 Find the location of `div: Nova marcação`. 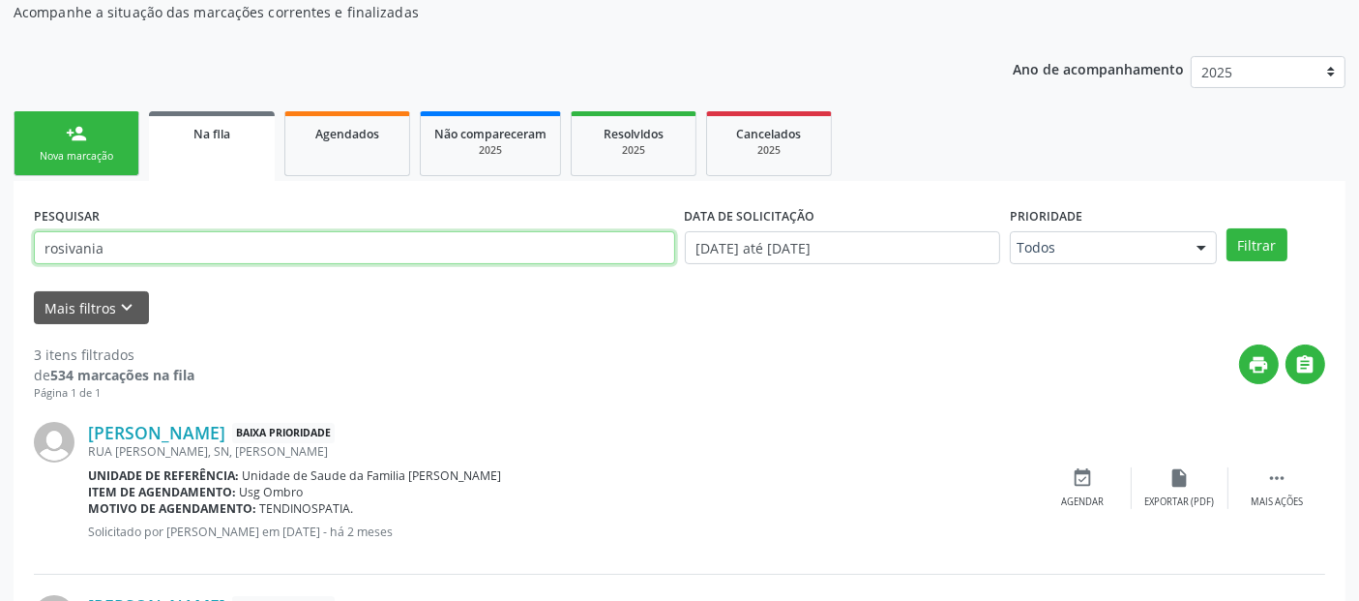

div: Nova marcação is located at coordinates (76, 156).